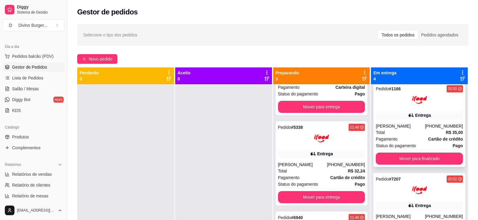 The width and height of the screenshot is (478, 220). I want to click on span: Relatório de mesas, so click(30, 196).